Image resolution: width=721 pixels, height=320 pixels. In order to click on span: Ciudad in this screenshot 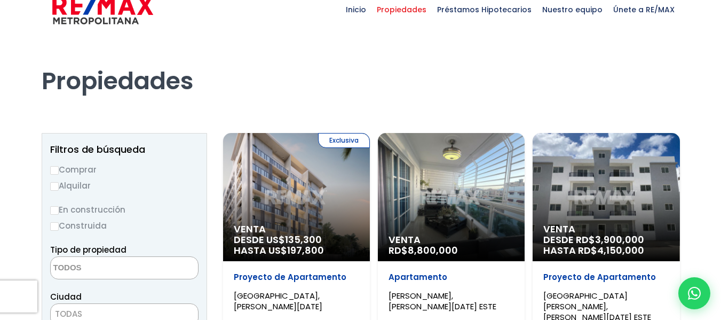, I will do `click(66, 296)`.